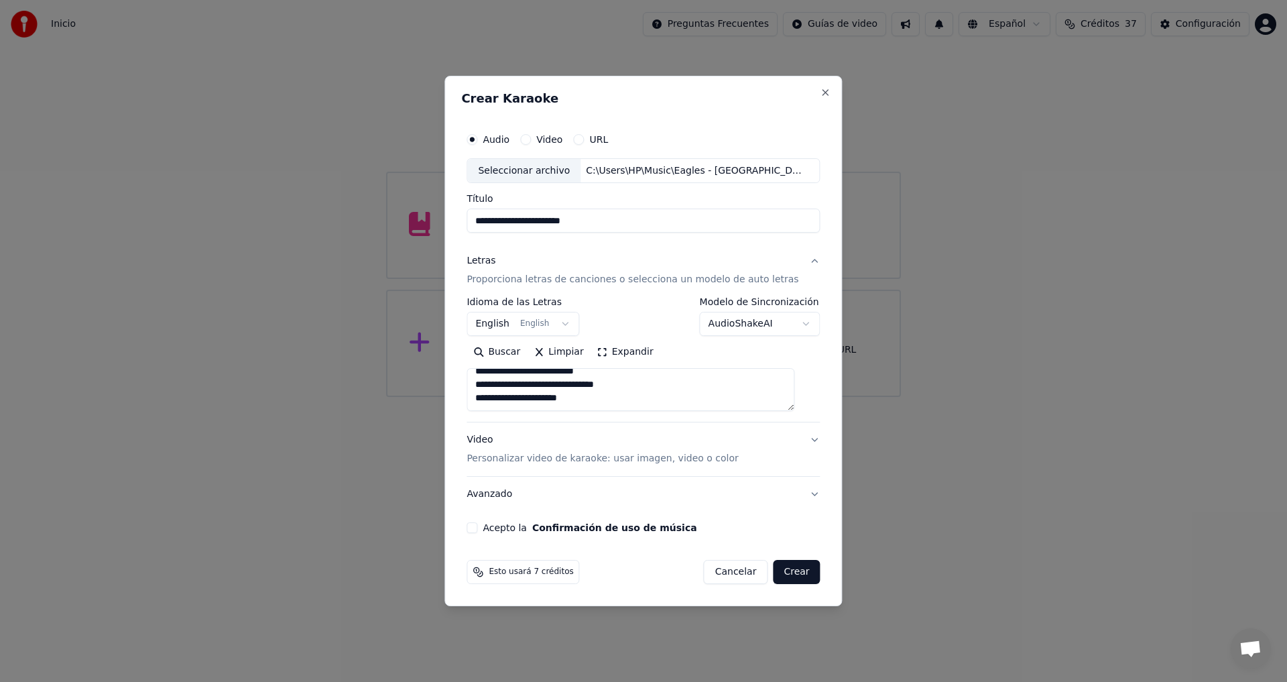  What do you see at coordinates (643, 99) in the screenshot?
I see `h2: Crear Karaoke` at bounding box center [643, 99].